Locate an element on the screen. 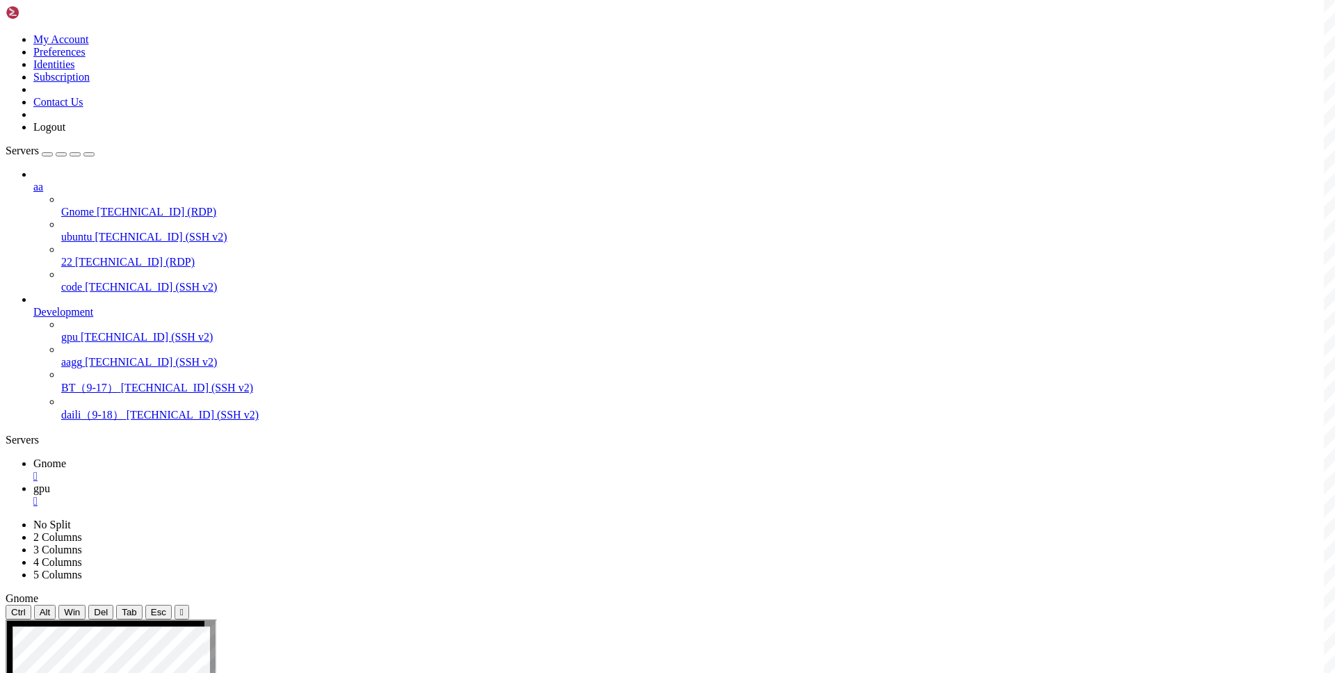  button: Alt is located at coordinates (45, 612).